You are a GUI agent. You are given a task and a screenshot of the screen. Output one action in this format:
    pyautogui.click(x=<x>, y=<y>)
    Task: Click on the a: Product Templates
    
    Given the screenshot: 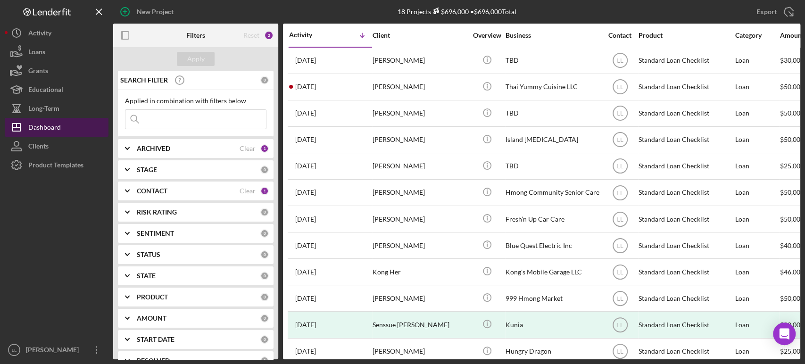 What is the action you would take?
    pyautogui.click(x=57, y=165)
    